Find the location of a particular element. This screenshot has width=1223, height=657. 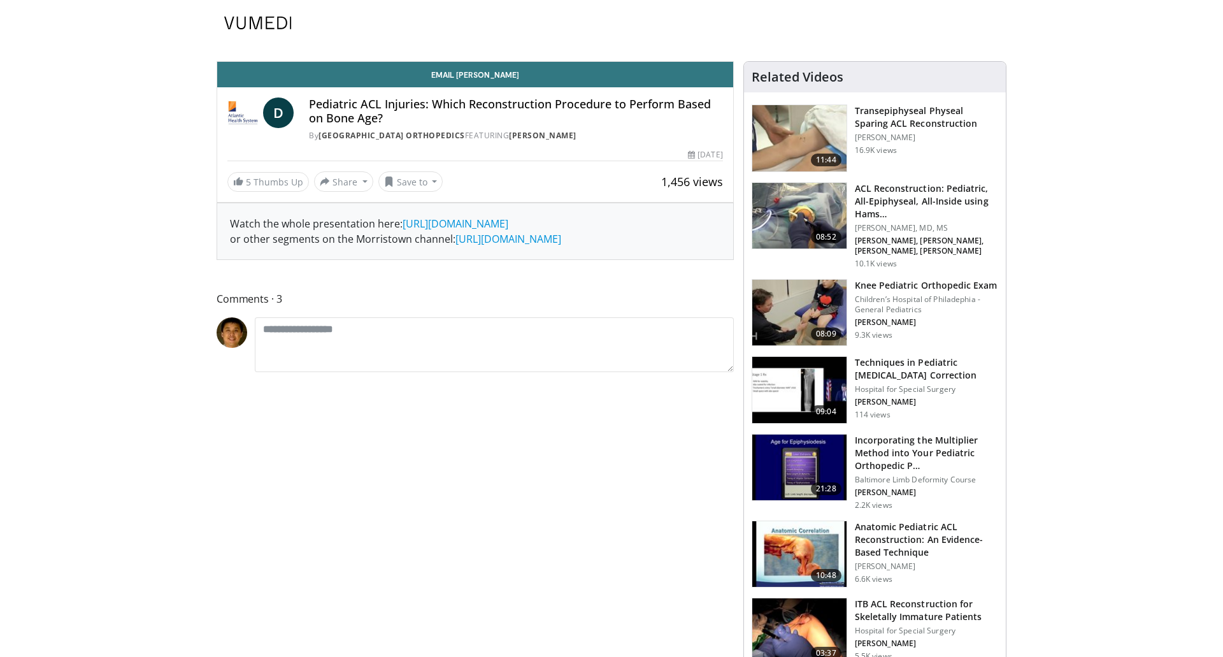

span: 10:48 is located at coordinates (826, 575).